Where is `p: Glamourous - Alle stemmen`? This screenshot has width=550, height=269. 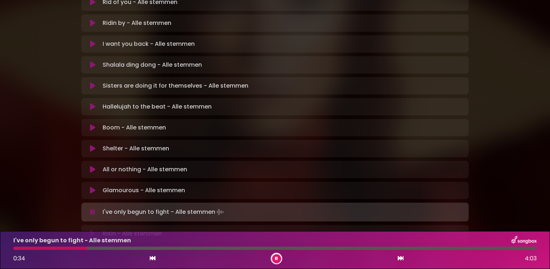
p: Glamourous - Alle stemmen is located at coordinates (144, 190).